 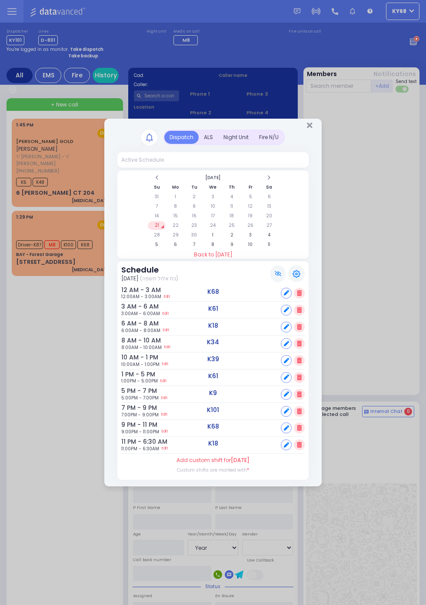 What do you see at coordinates (140, 364) in the screenshot?
I see `span: 10:00AM - 1:00PM` at bounding box center [140, 364].